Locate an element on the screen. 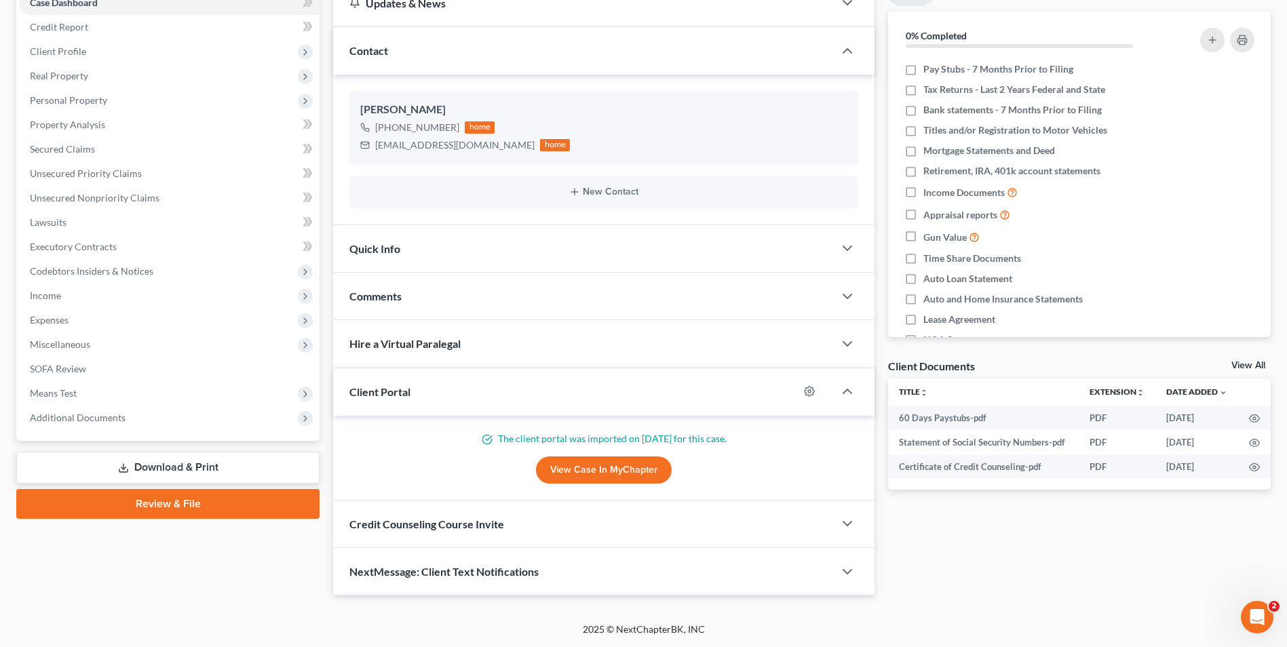 The height and width of the screenshot is (647, 1287). span: Lease Agreement is located at coordinates (959, 320).